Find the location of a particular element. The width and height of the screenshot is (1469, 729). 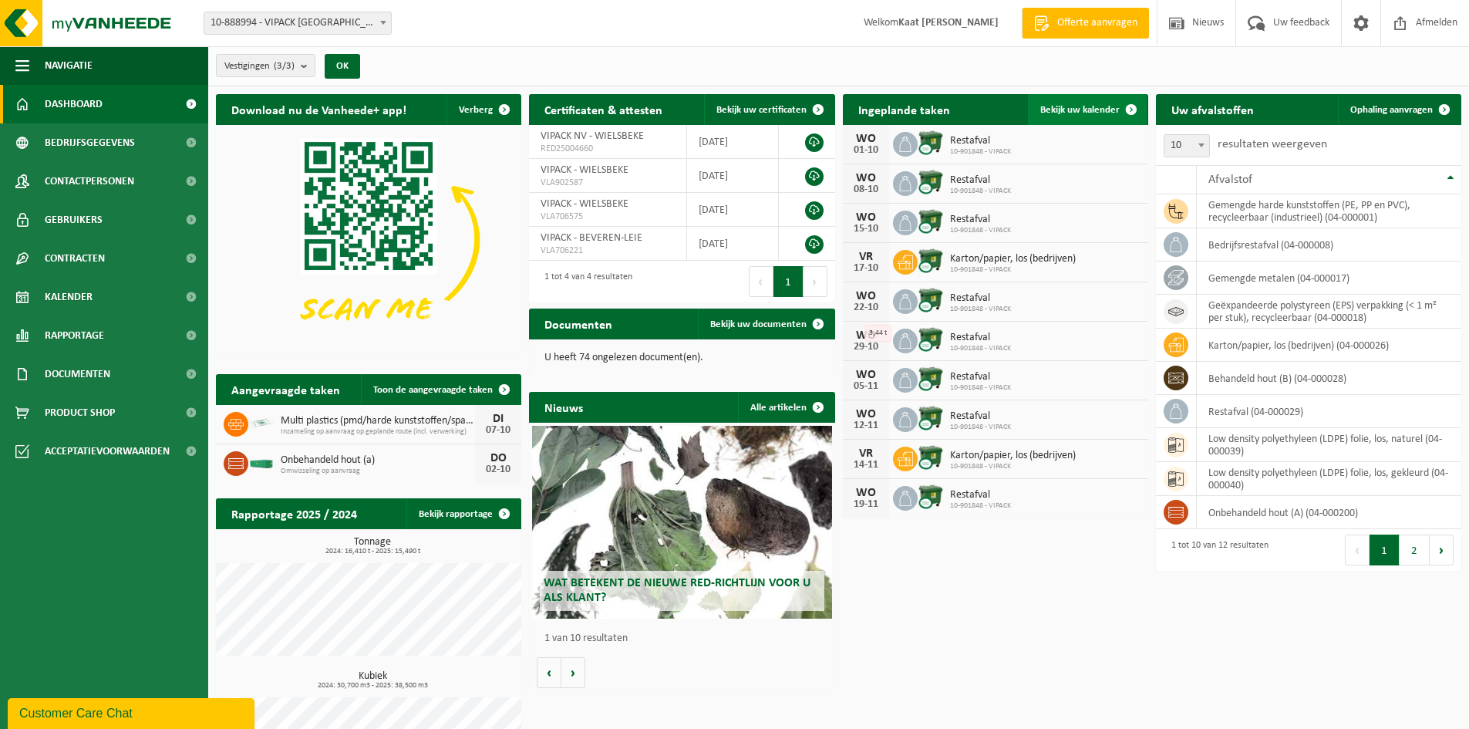

div: 1 tot 10 van 12 resultaten is located at coordinates (1216, 550).